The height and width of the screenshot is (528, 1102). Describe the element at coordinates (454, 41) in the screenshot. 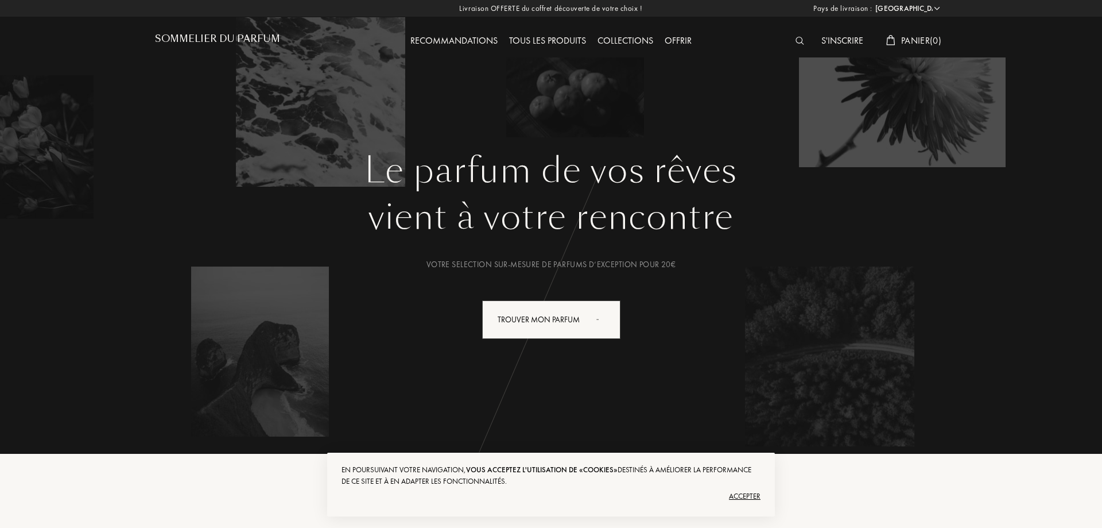

I see `div: Recommandations` at that location.